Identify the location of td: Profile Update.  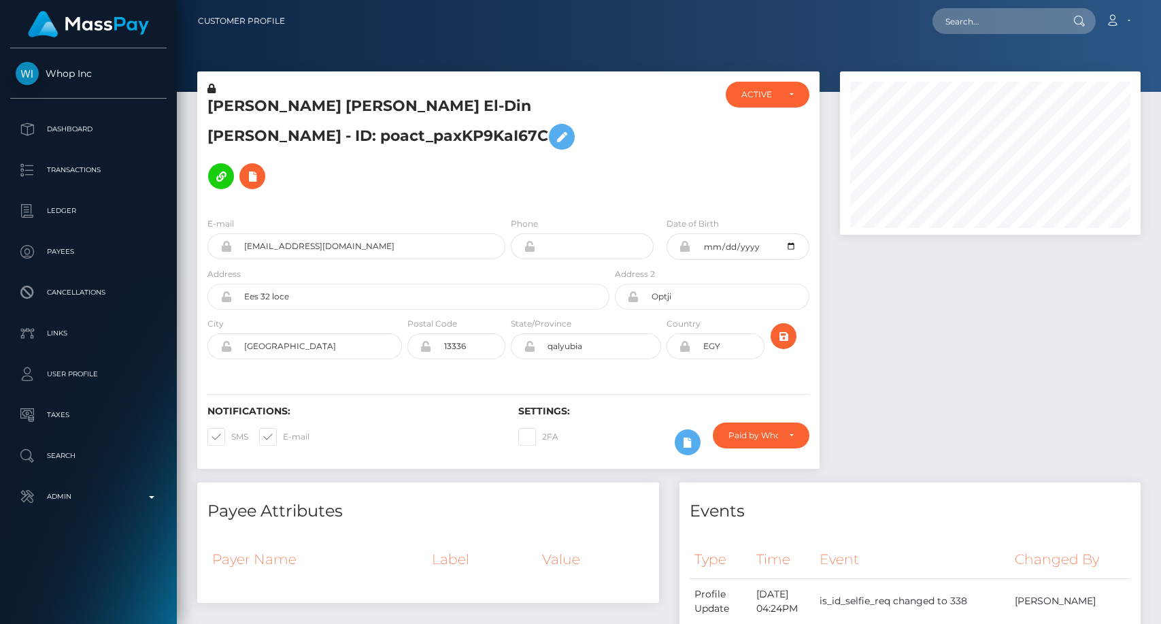
(721, 600).